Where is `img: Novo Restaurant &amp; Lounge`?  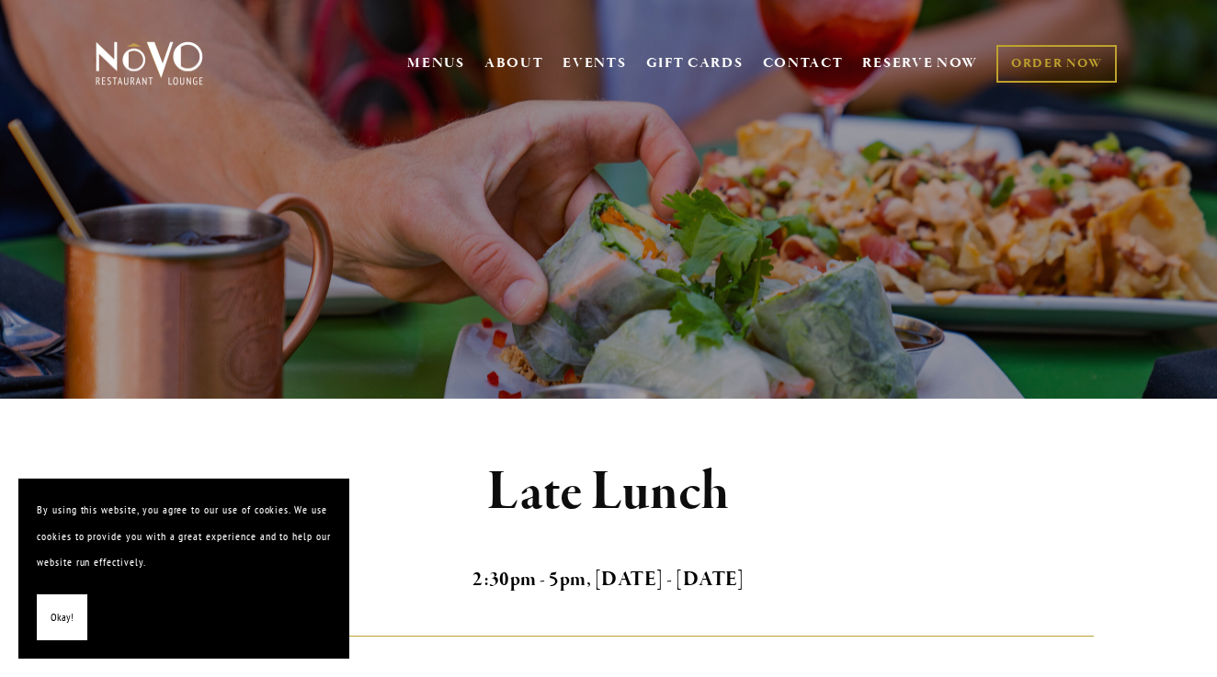
img: Novo Restaurant &amp; Lounge is located at coordinates (149, 63).